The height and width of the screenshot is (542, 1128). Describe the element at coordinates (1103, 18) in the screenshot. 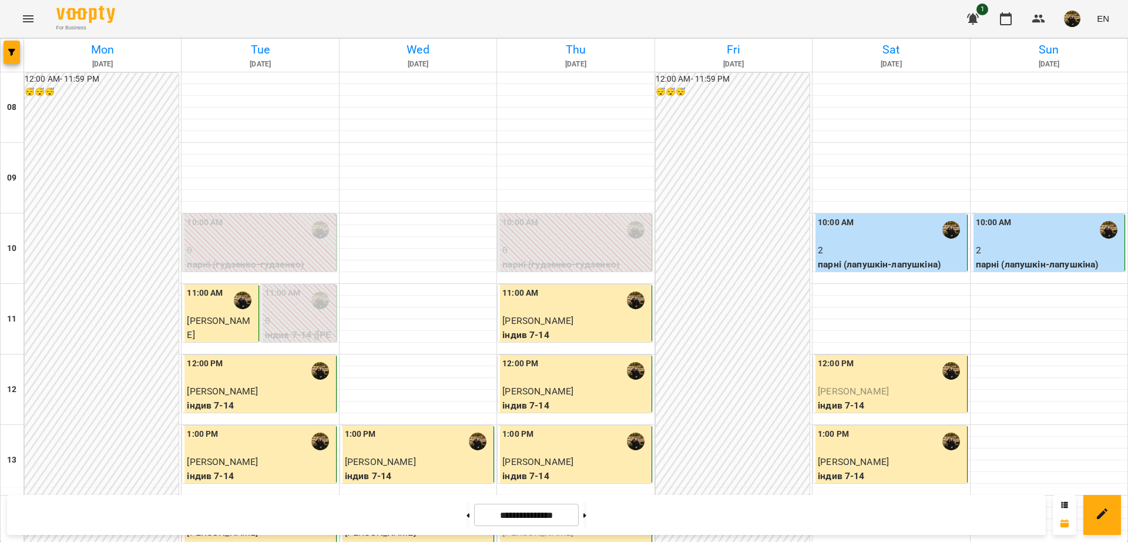

I see `button: EN` at that location.